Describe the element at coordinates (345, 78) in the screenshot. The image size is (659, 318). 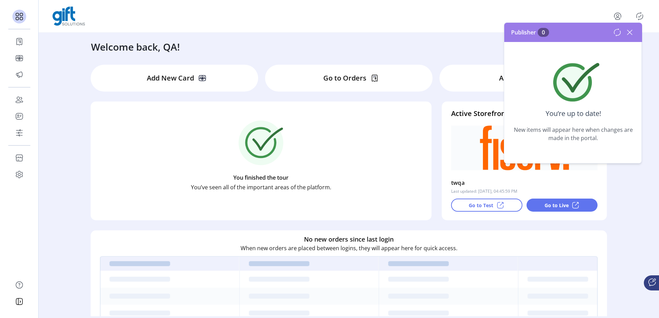
I see `p: Go to Orders` at that location.